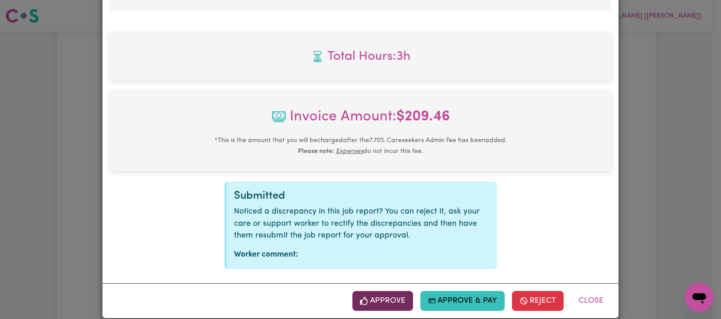 The width and height of the screenshot is (721, 319). What do you see at coordinates (423, 117) in the screenshot?
I see `b: $ 209.46` at bounding box center [423, 117].